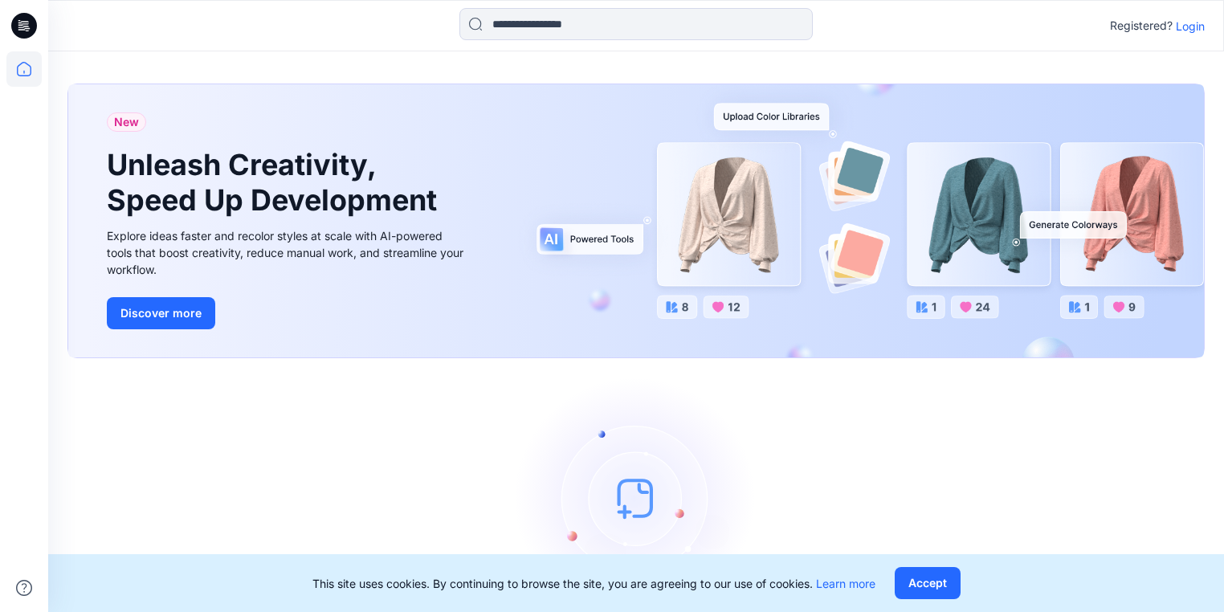 The height and width of the screenshot is (612, 1224). I want to click on button: Accept, so click(928, 583).